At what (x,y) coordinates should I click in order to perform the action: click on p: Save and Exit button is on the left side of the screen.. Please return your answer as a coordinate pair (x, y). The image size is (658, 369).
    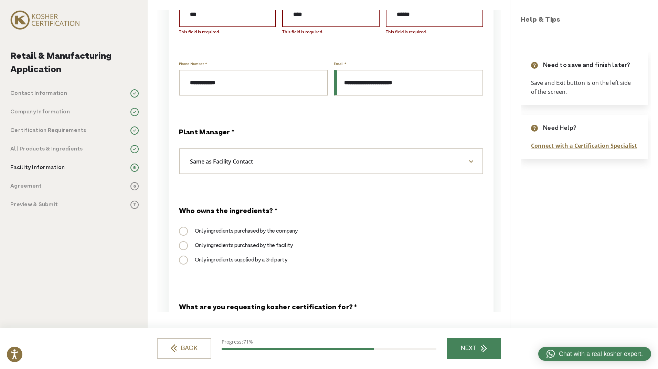
    Looking at the image, I should click on (584, 87).